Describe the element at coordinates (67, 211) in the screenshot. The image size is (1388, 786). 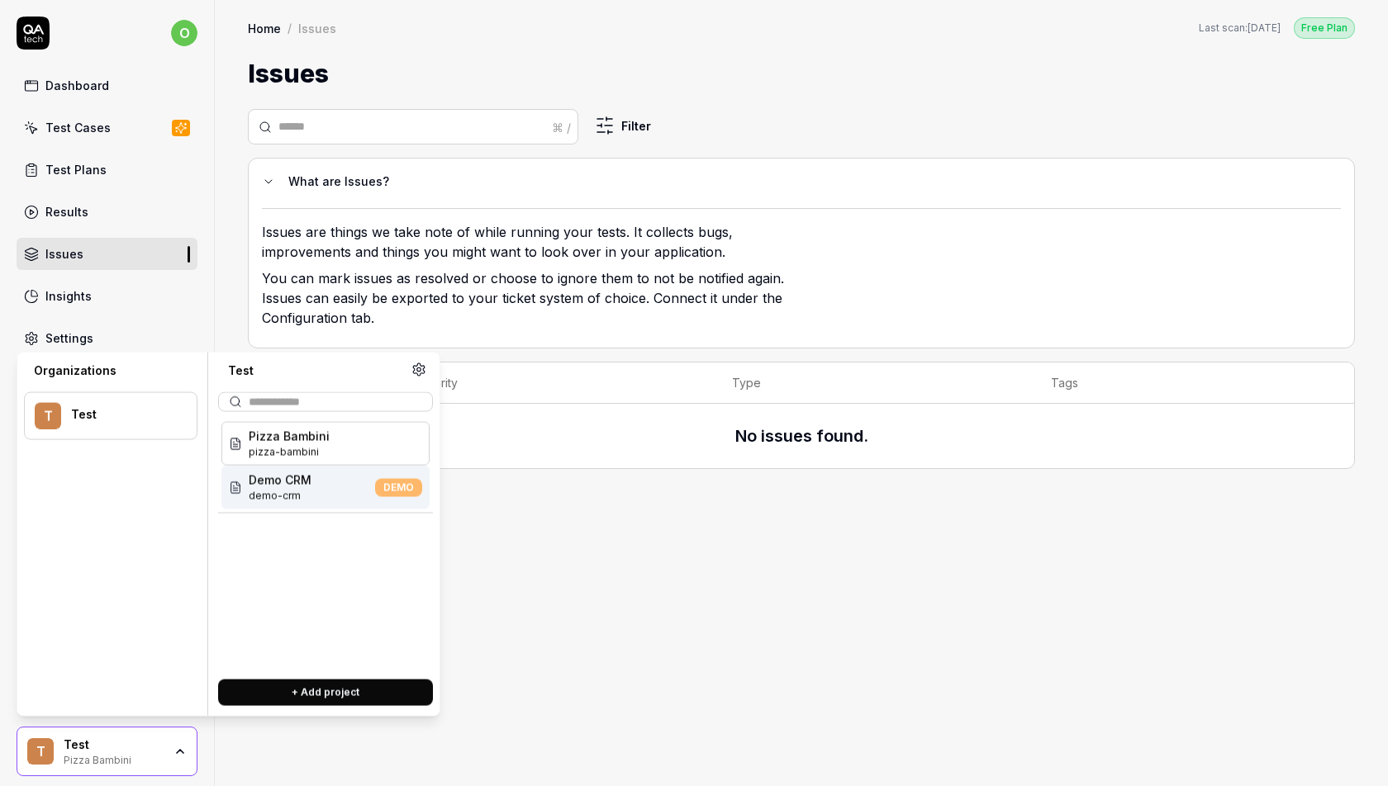
I see `div: Results` at that location.